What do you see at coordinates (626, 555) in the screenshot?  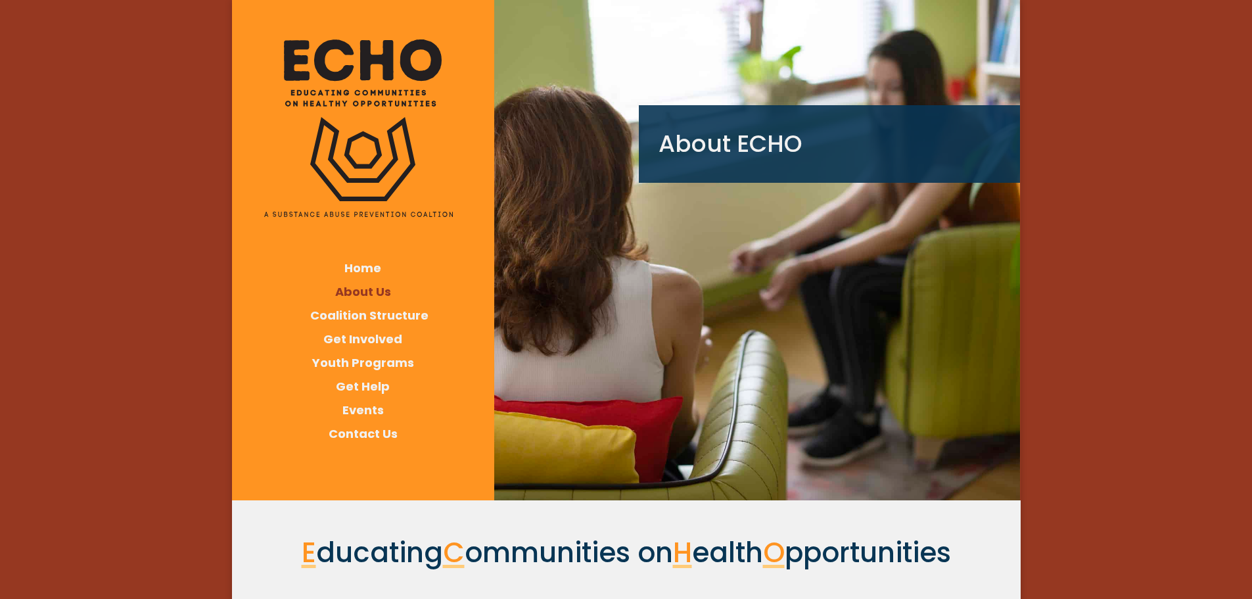 I see `h2: ducating ommunities on ealth pportunities` at bounding box center [626, 555].